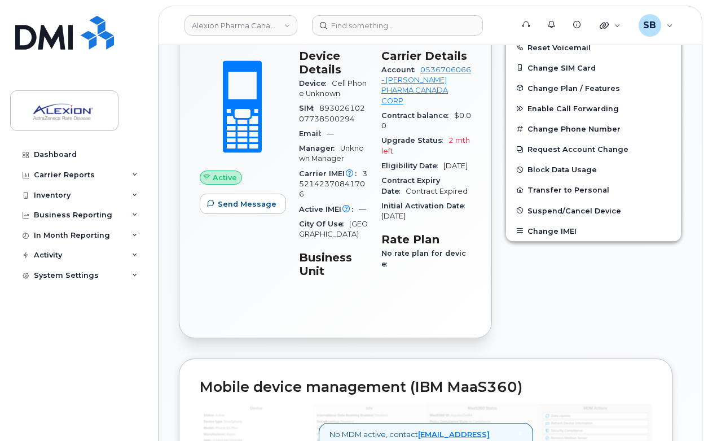  I want to click on button: Change IMEI, so click(594, 231).